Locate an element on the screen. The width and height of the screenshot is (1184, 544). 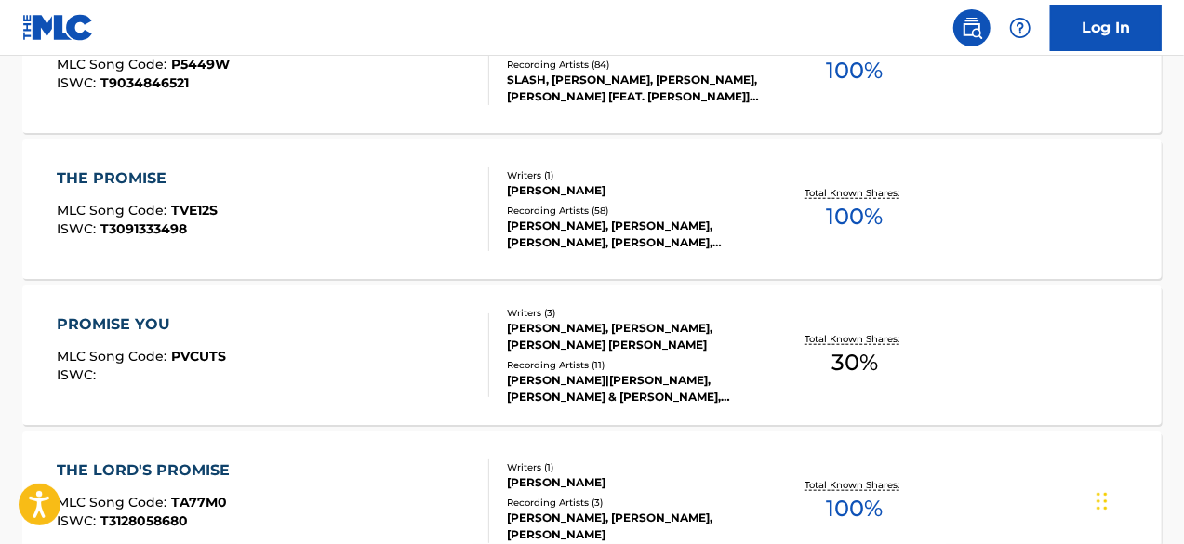
img: help is located at coordinates (1020, 28).